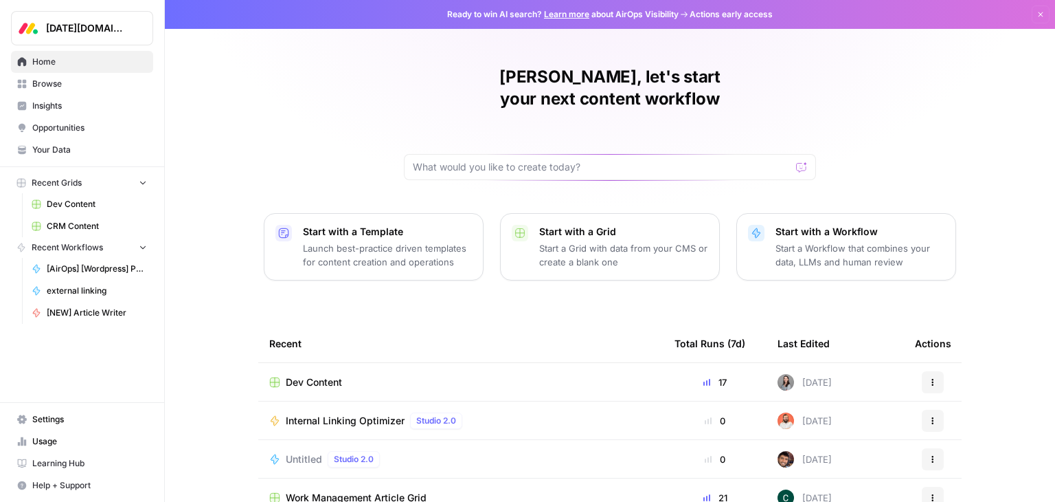 This screenshot has height=502, width=1055. Describe the element at coordinates (28, 28) in the screenshot. I see `img: Monday.com Logo` at that location.